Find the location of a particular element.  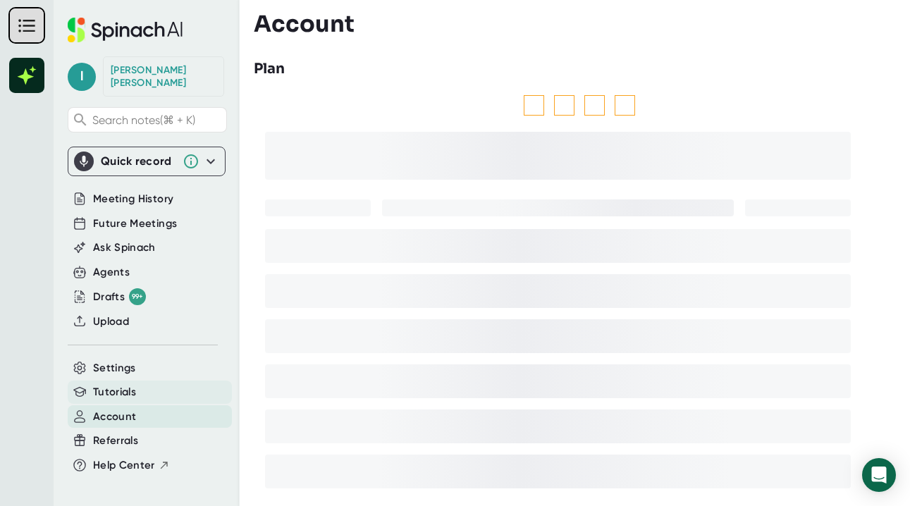

button: Future Meetings is located at coordinates (135, 223).